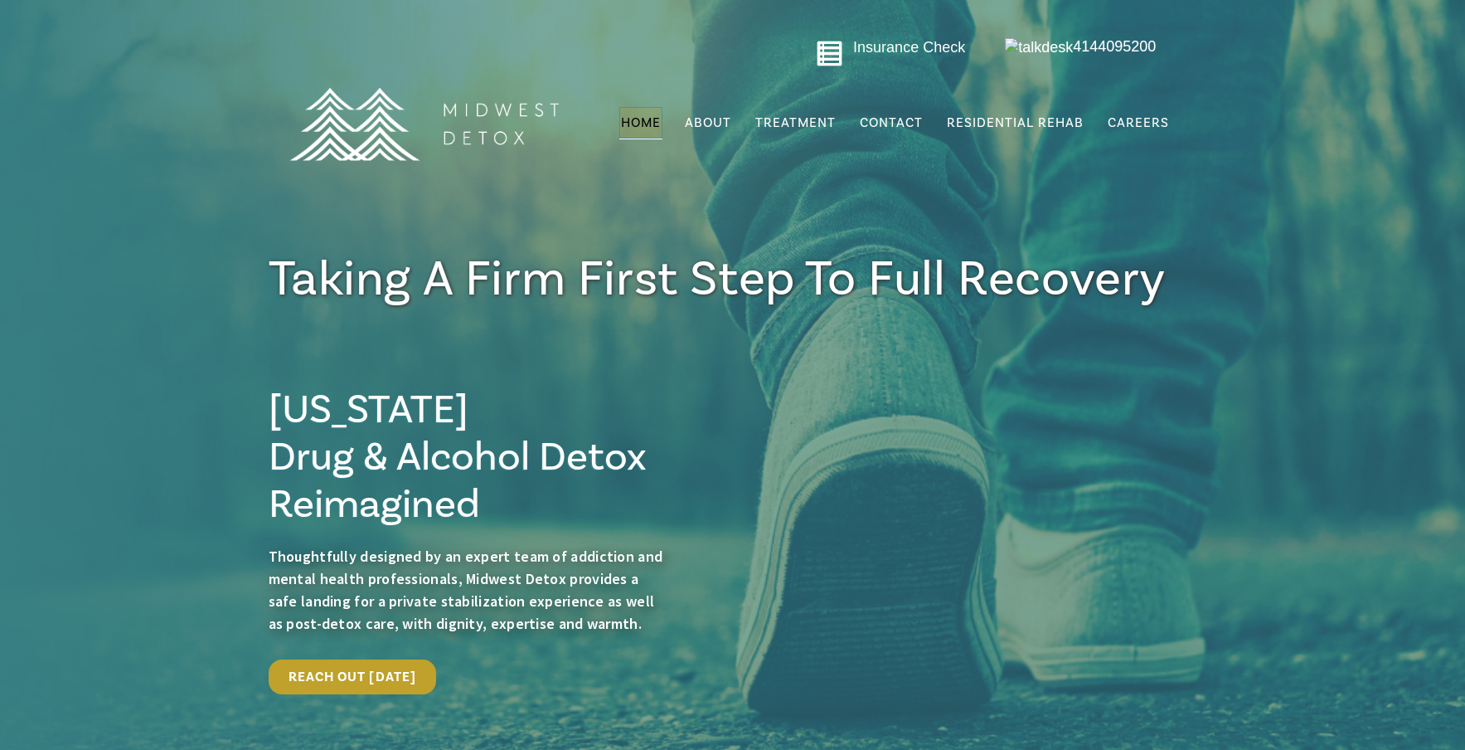  Describe the element at coordinates (717, 279) in the screenshot. I see `span: Taking a firm First Step To full Recovery` at that location.